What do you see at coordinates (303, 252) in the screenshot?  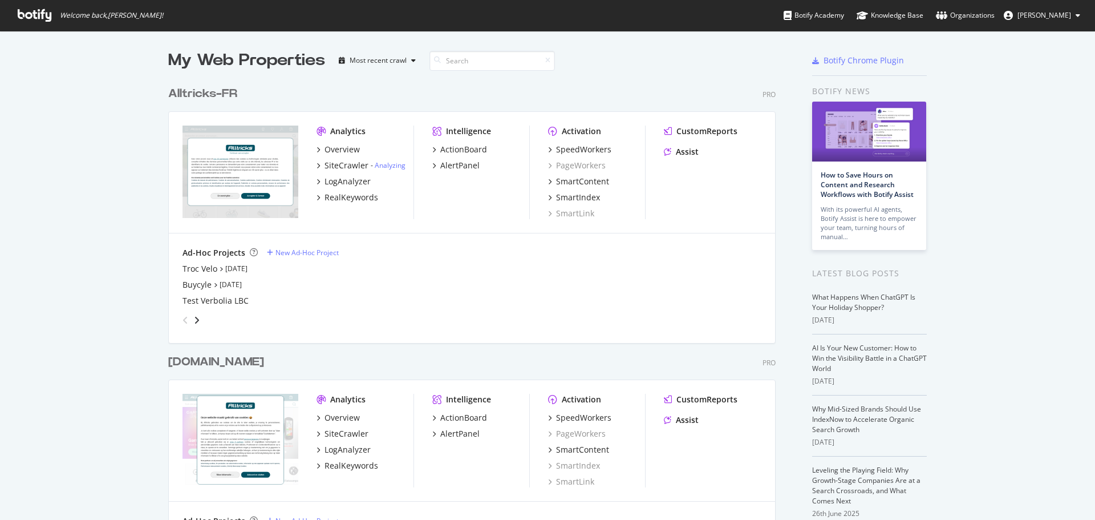 I see `a: New Ad-Hoc Project` at bounding box center [303, 252].